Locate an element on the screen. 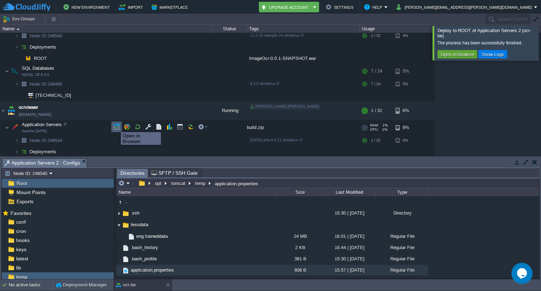 This screenshot has width=541, height=291. span: SQL Databases is located at coordinates (38, 68).